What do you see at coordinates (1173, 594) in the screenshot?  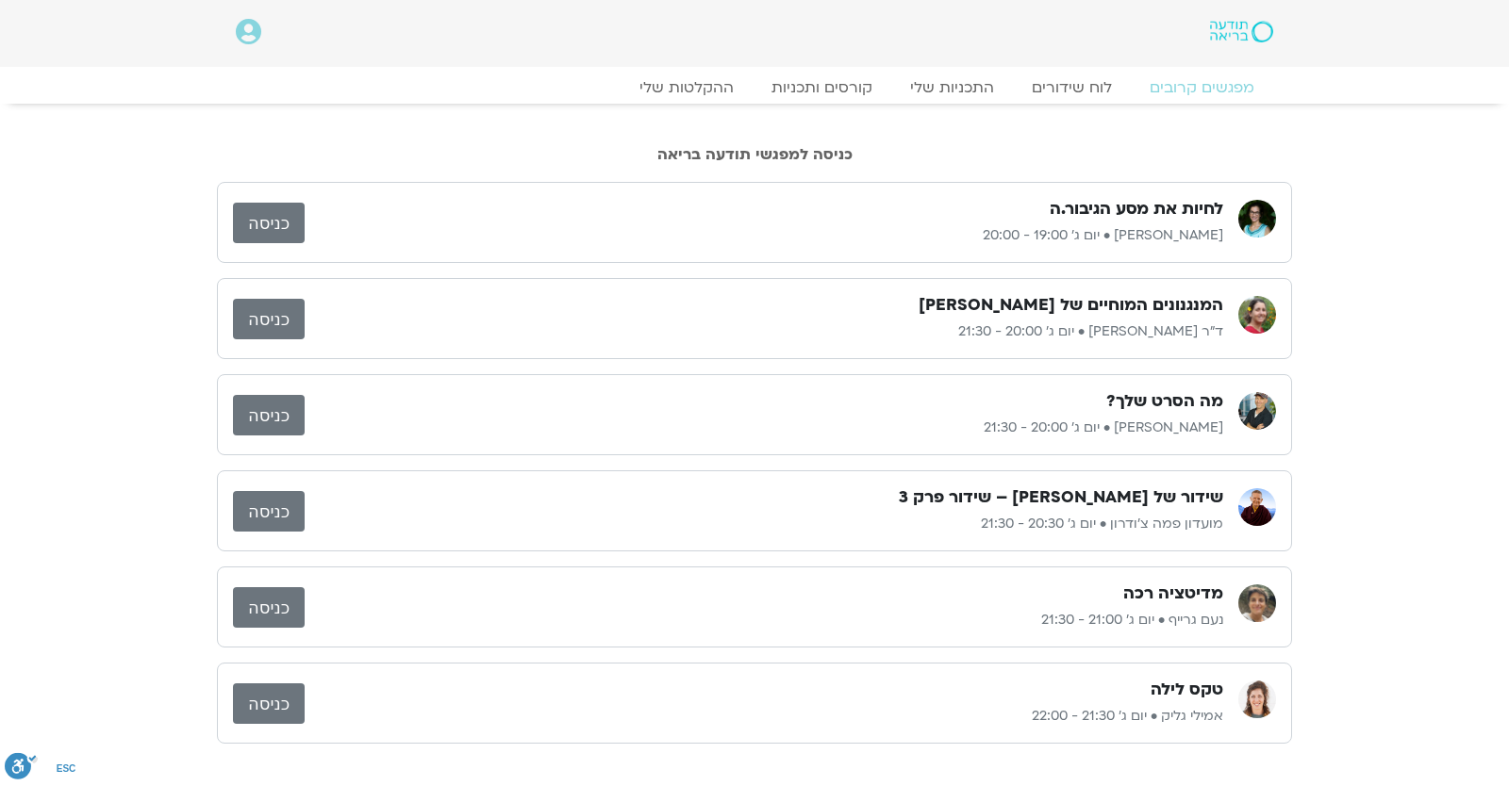 I see `h3: מדיטציה רכה` at bounding box center [1173, 594].